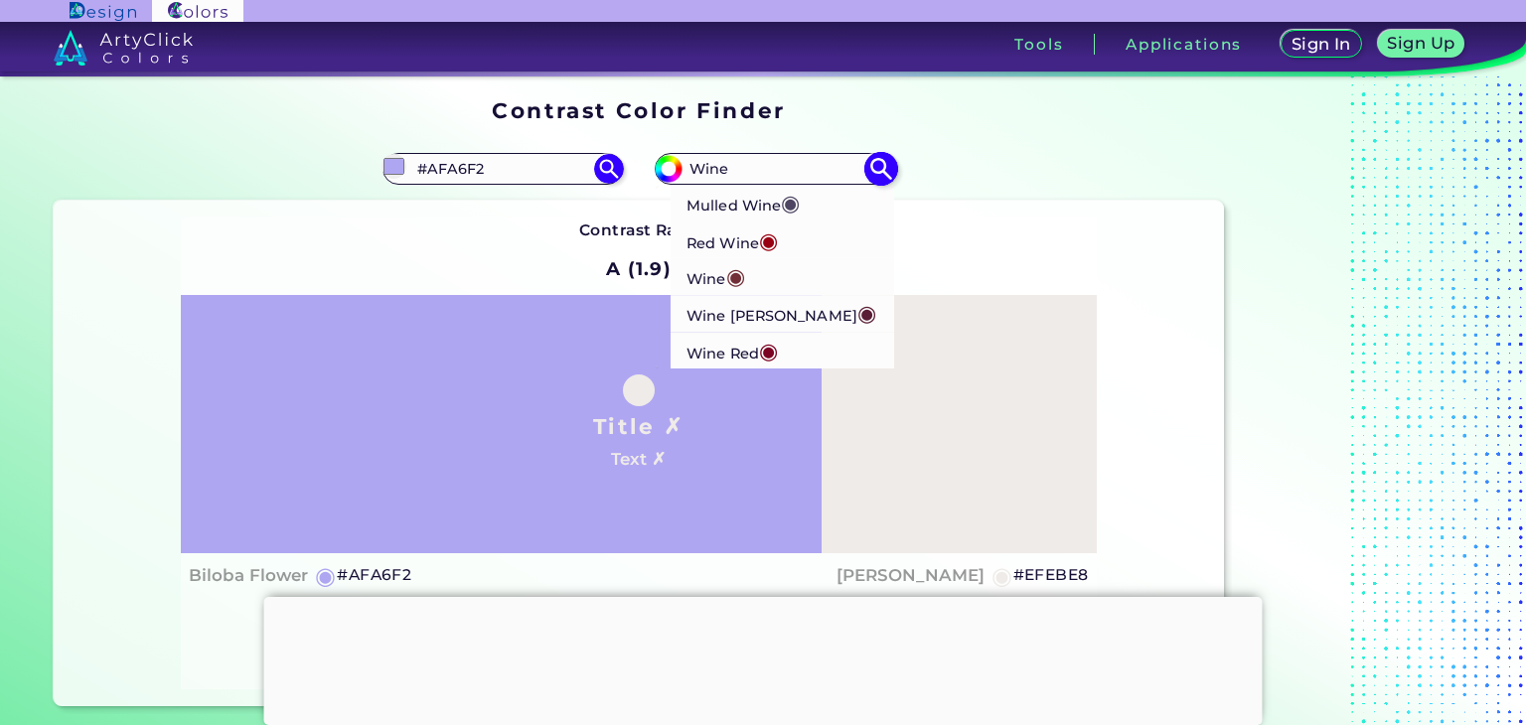 The height and width of the screenshot is (725, 1526). Describe the element at coordinates (775, 169) in the screenshot. I see `input: type color 2..` at that location.